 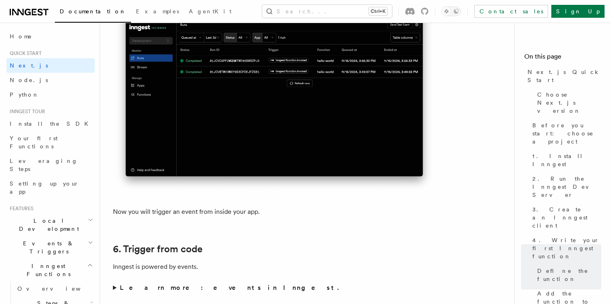 What do you see at coordinates (565, 76) in the screenshot?
I see `span: Next.js Quick Start` at bounding box center [565, 76].